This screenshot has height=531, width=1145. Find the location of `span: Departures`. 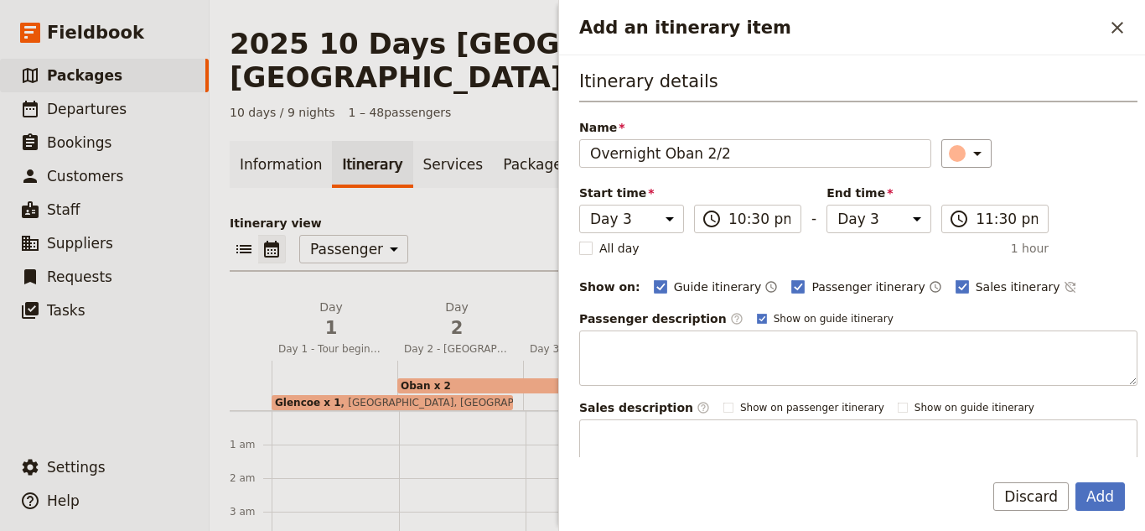

span: Departures is located at coordinates (86, 109).